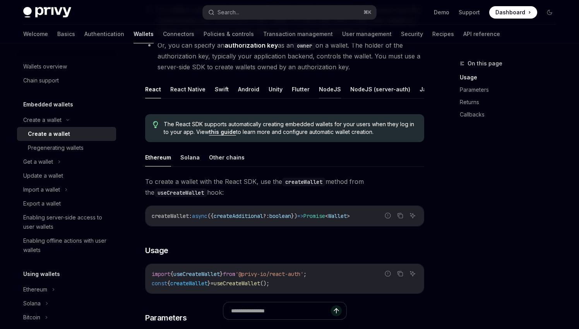 Image resolution: width=579 pixels, height=329 pixels. Describe the element at coordinates (511, 115) in the screenshot. I see `a: Callbacks` at that location.